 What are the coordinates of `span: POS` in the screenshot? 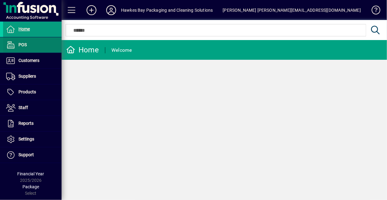 It's located at (22, 45).